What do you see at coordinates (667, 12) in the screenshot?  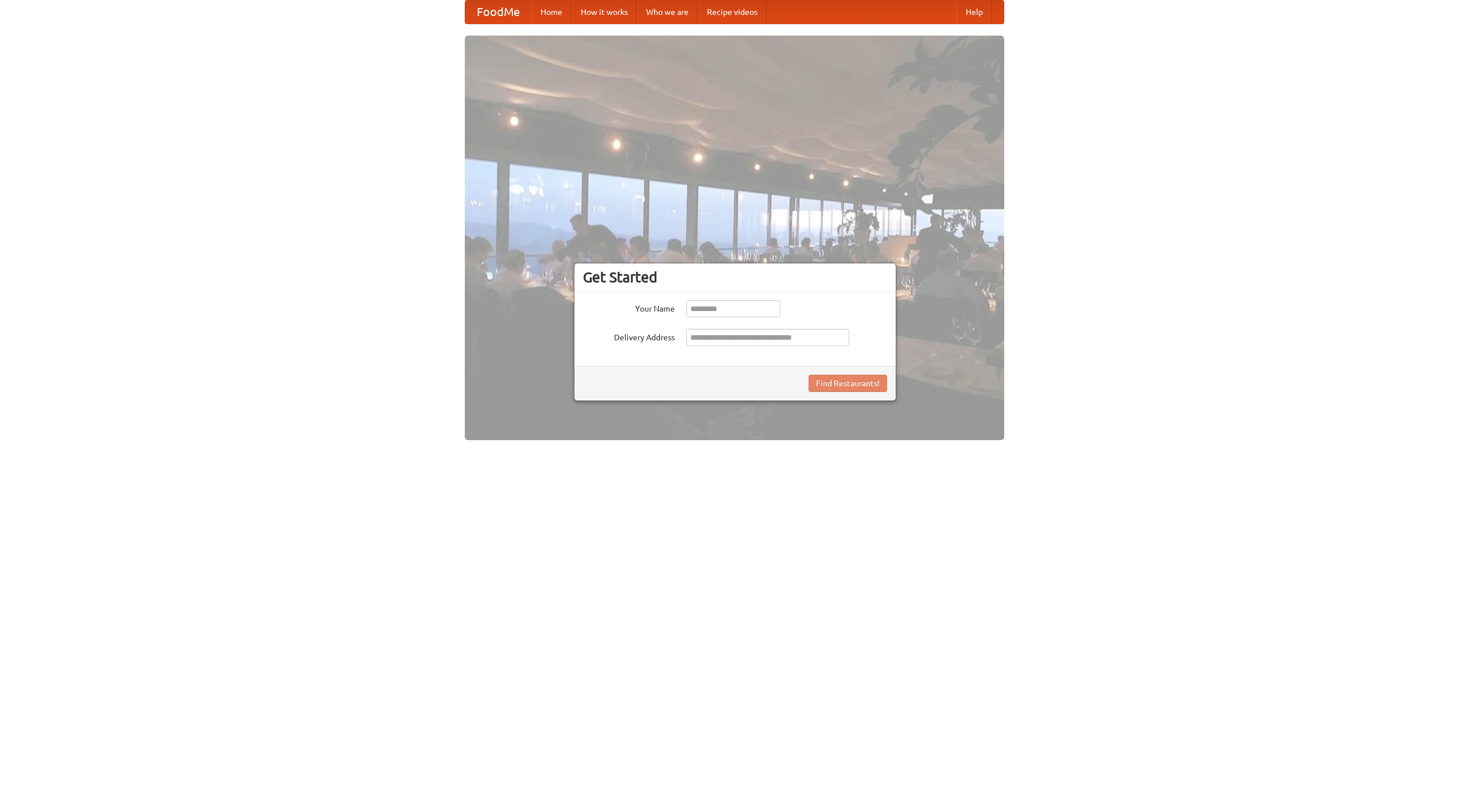 I see `a: Who we are` at bounding box center [667, 12].